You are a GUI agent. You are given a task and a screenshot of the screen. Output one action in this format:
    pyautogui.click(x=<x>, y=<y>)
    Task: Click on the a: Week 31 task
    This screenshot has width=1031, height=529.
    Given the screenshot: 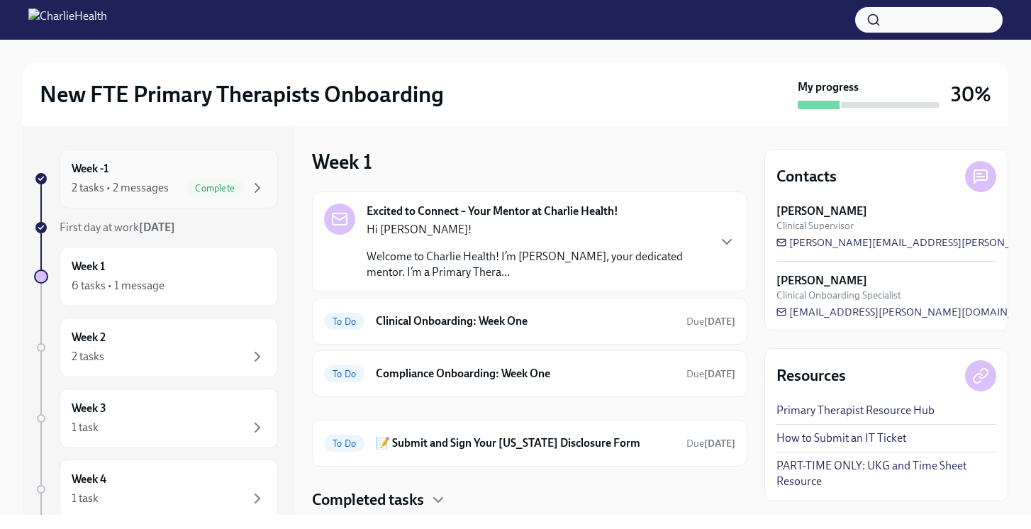 What is the action you would take?
    pyautogui.click(x=156, y=418)
    